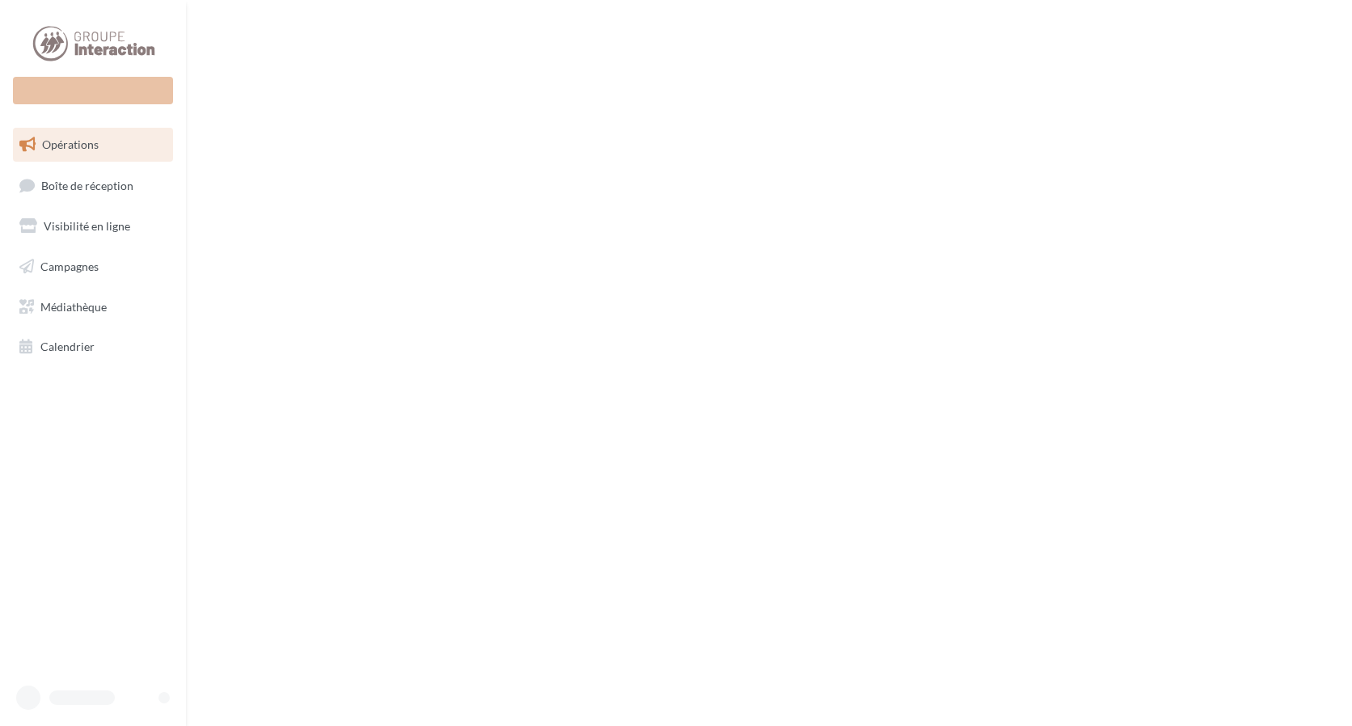 The height and width of the screenshot is (726, 1352). What do you see at coordinates (93, 91) in the screenshot?
I see `div: Nouvelle campagne` at bounding box center [93, 91].